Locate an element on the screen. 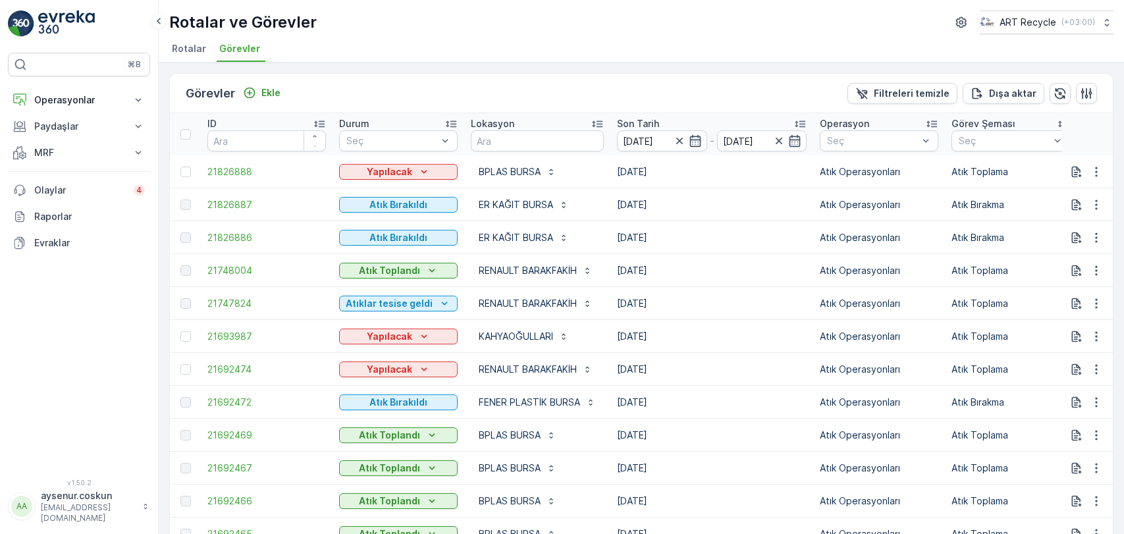 The height and width of the screenshot is (534, 1124). span: 21826886 is located at coordinates (267, 238).